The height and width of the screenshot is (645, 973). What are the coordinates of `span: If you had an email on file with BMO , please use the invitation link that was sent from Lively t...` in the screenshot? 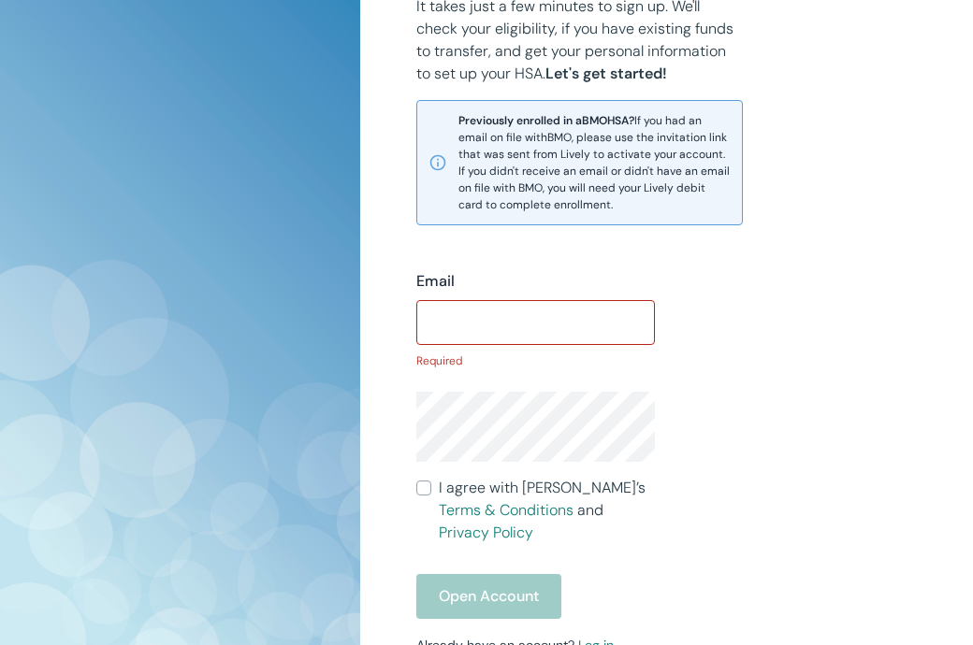 It's located at (594, 163).